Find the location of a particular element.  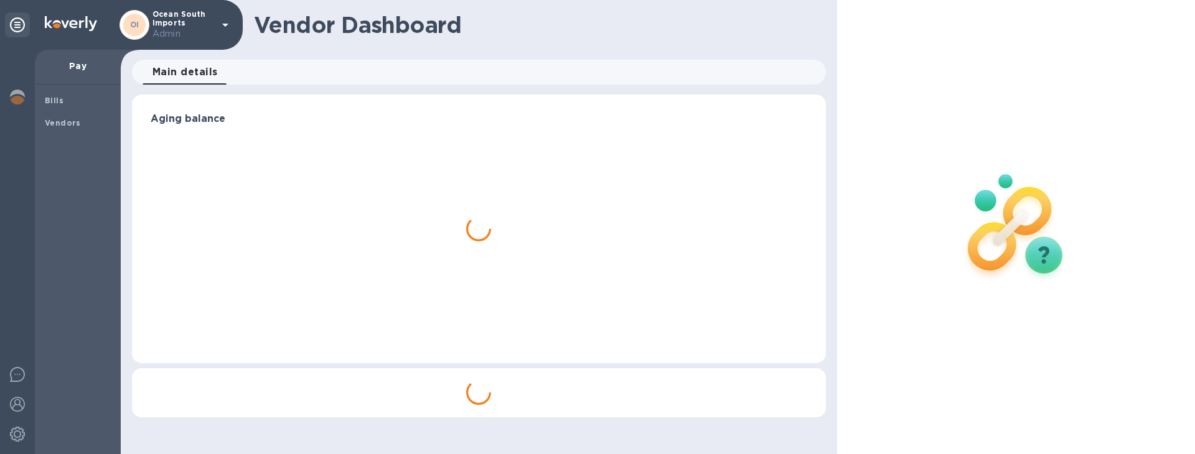

div: Unpin categories is located at coordinates (17, 25).